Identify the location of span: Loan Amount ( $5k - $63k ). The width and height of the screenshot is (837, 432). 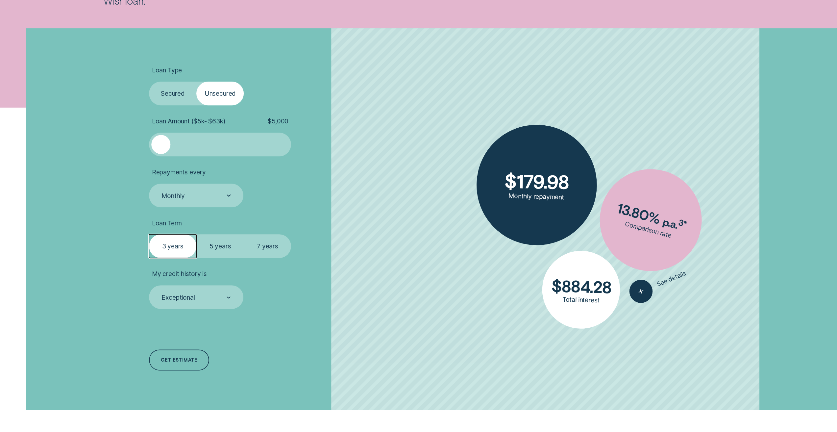
(189, 121).